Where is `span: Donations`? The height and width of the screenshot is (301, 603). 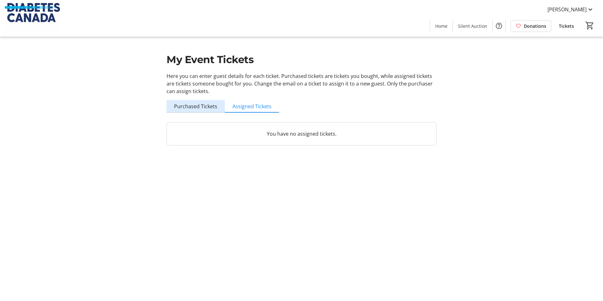
span: Donations is located at coordinates (535, 26).